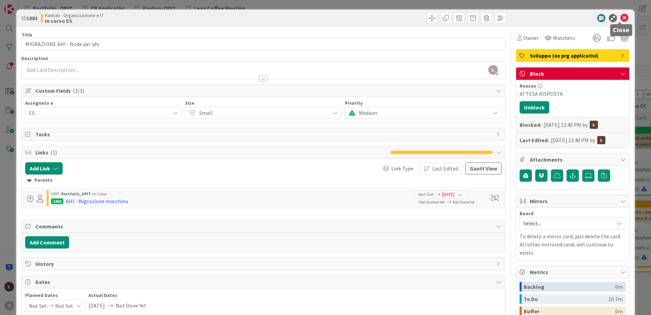 The image size is (651, 315). I want to click on div: 1h 7m, so click(615, 299).